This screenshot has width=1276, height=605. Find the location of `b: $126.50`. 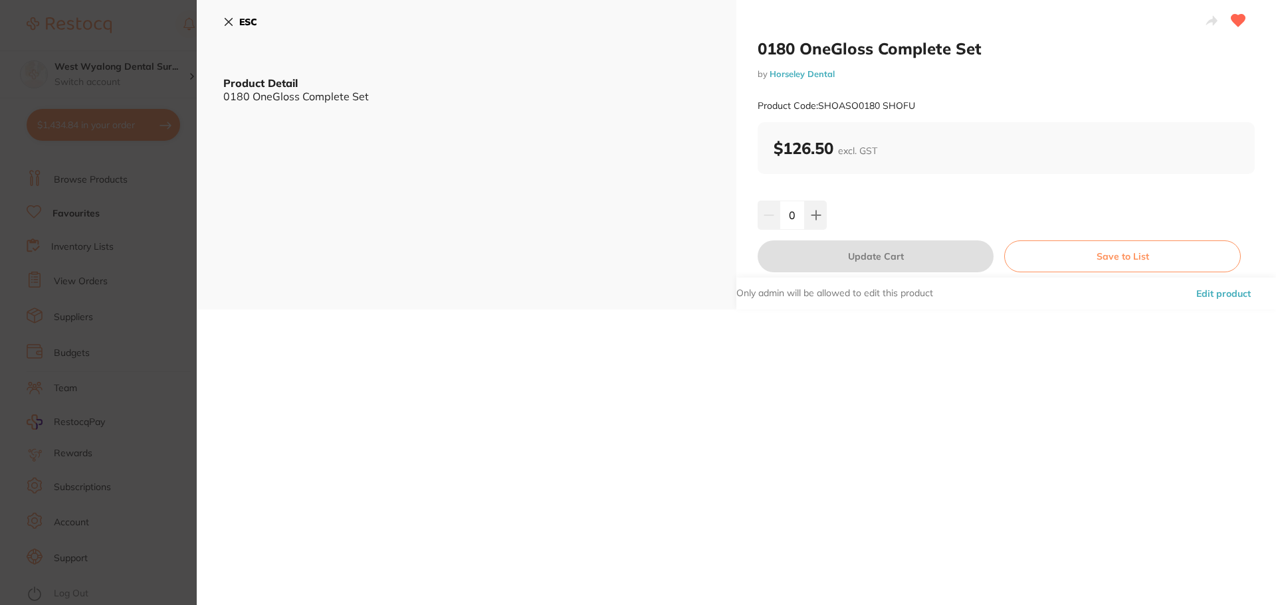

b: $126.50 is located at coordinates (825, 148).